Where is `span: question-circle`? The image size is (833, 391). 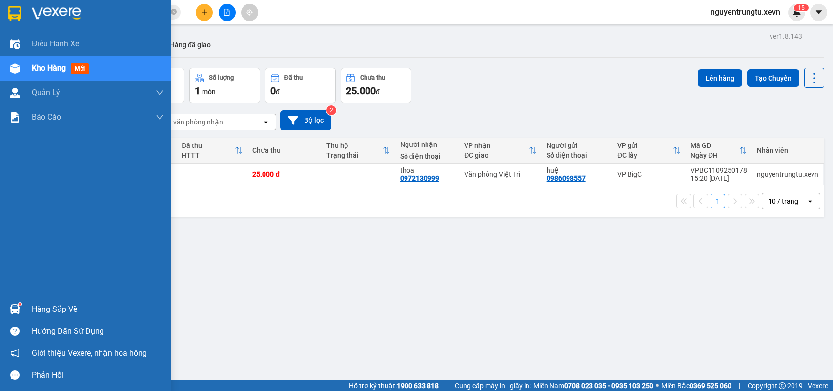 span: question-circle is located at coordinates (15, 331).